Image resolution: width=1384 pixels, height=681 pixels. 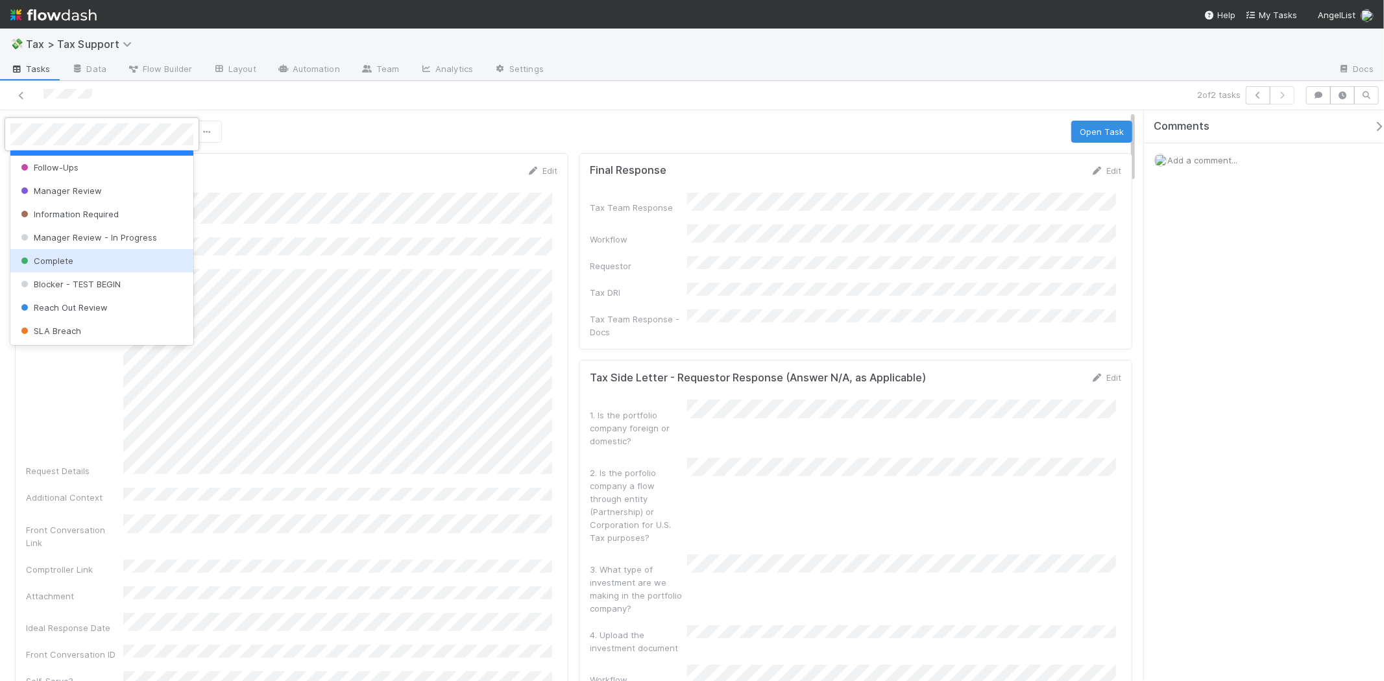 I want to click on span: Manager Review, so click(x=60, y=191).